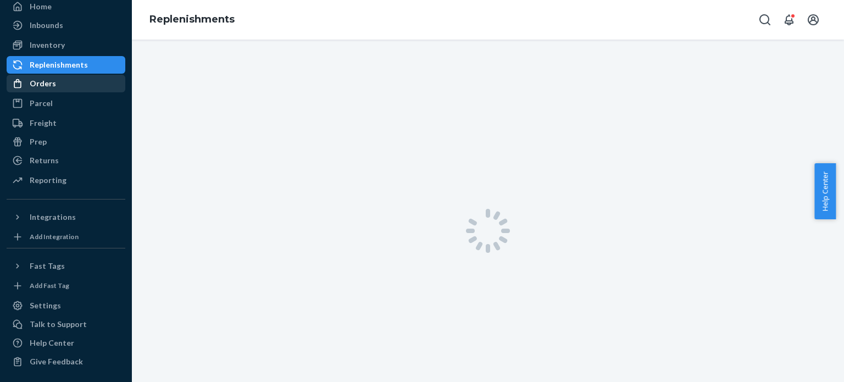 The image size is (844, 382). What do you see at coordinates (56, 362) in the screenshot?
I see `div: Give Feedback` at bounding box center [56, 362].